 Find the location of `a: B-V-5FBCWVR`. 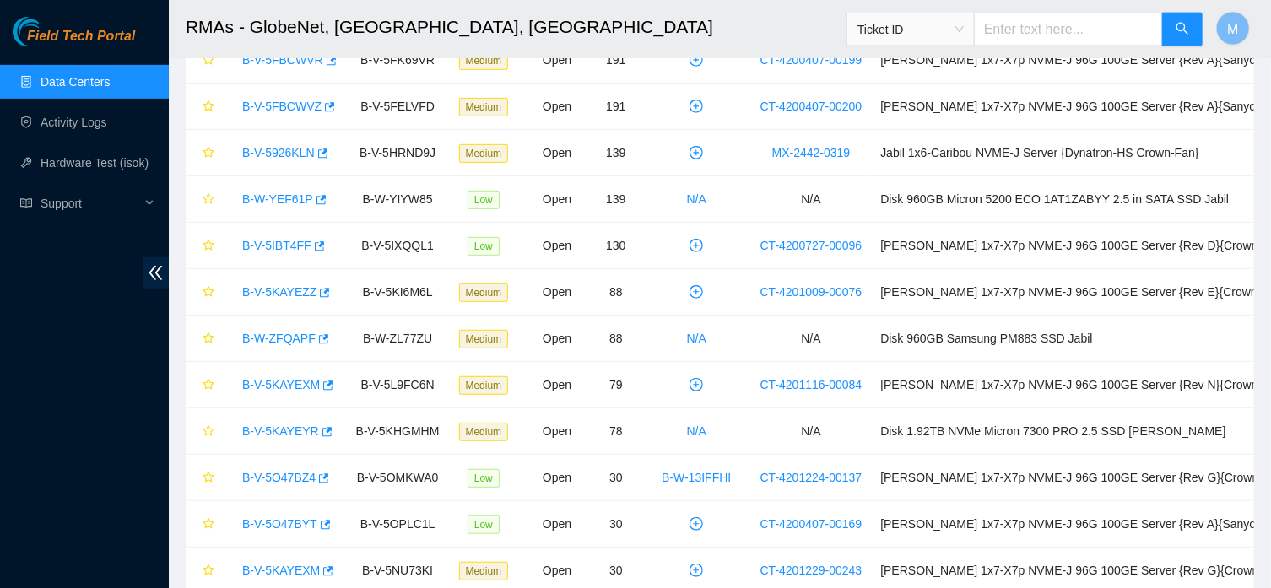

a: B-V-5FBCWVR is located at coordinates (283, 60).